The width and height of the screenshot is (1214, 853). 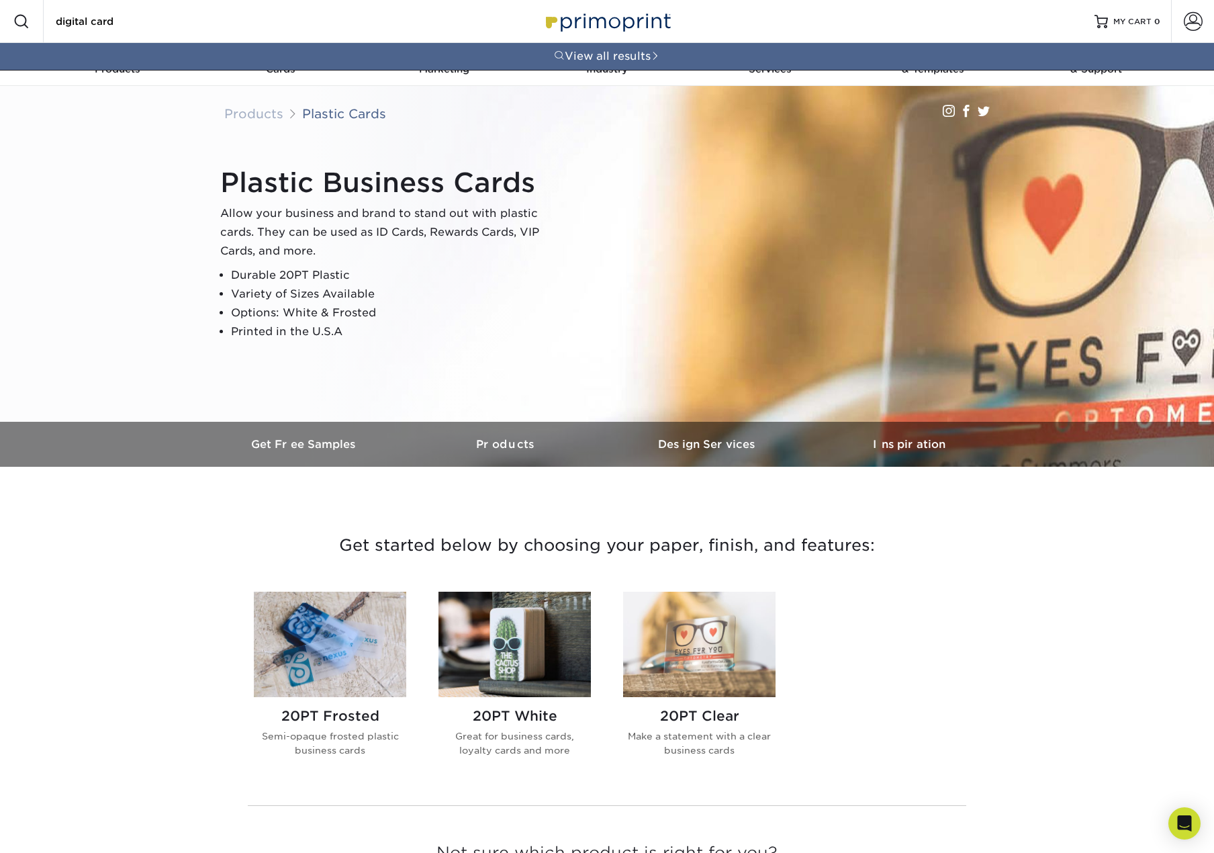 I want to click on a: Inspiration, so click(x=909, y=444).